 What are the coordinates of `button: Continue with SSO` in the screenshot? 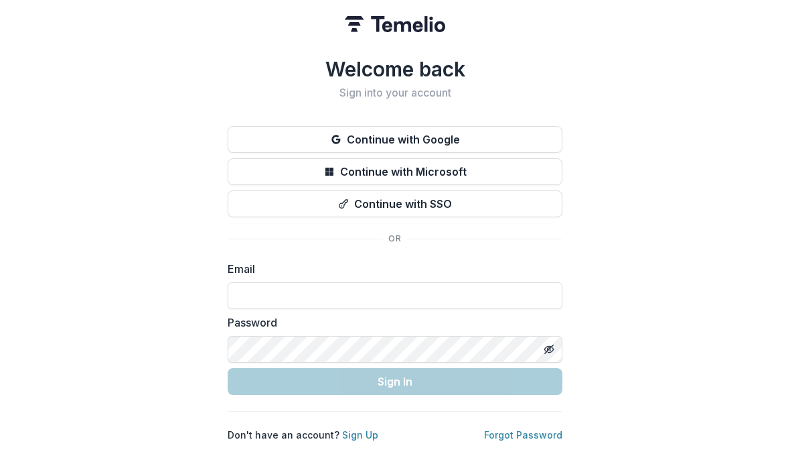 It's located at (395, 204).